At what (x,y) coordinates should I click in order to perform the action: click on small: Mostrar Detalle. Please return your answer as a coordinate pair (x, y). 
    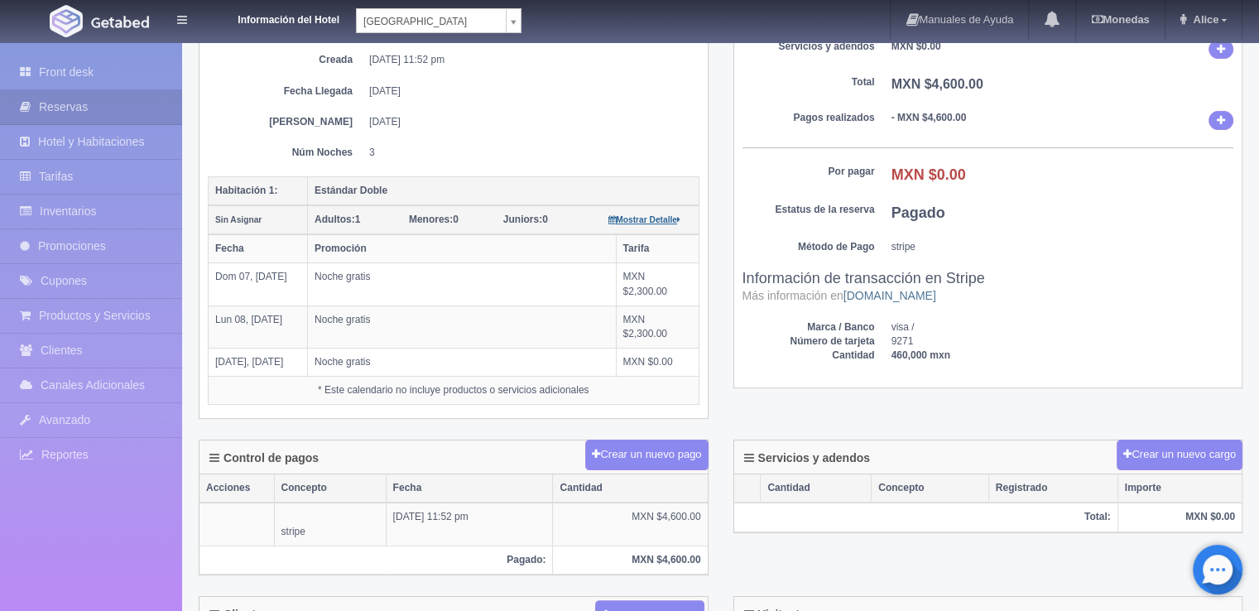
    Looking at the image, I should click on (644, 219).